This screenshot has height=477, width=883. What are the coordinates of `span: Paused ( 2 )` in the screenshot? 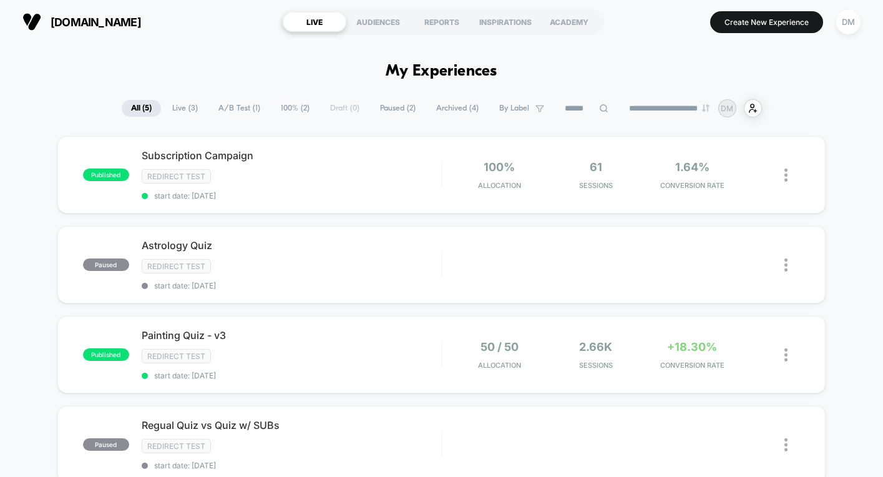 It's located at (397, 108).